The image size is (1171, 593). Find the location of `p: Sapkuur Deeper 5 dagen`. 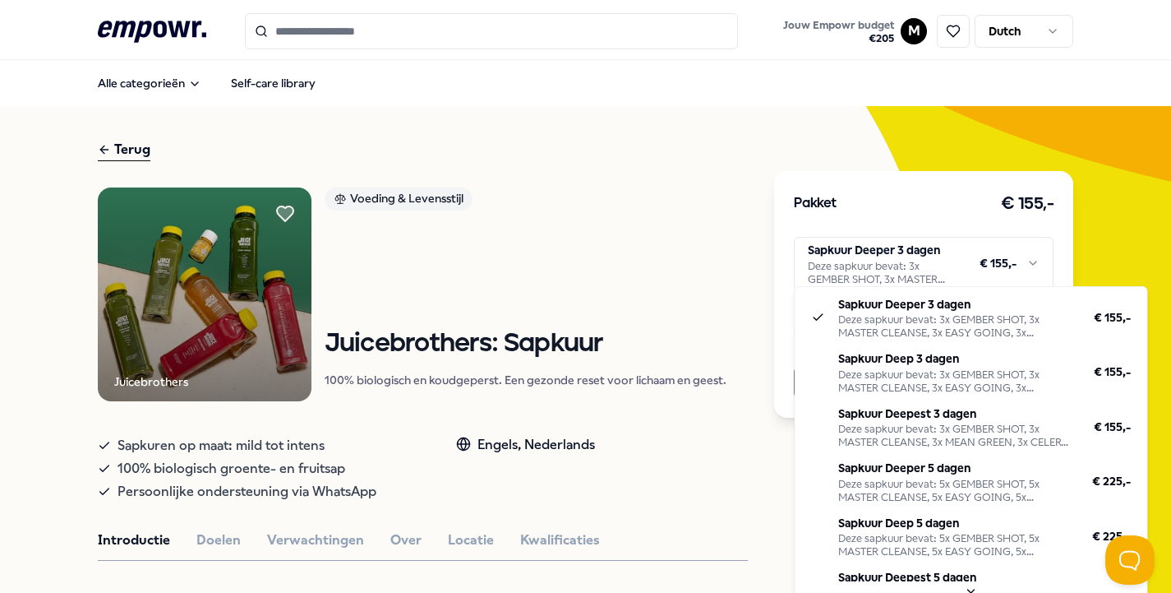

p: Sapkuur Deeper 5 dagen is located at coordinates (955, 468).